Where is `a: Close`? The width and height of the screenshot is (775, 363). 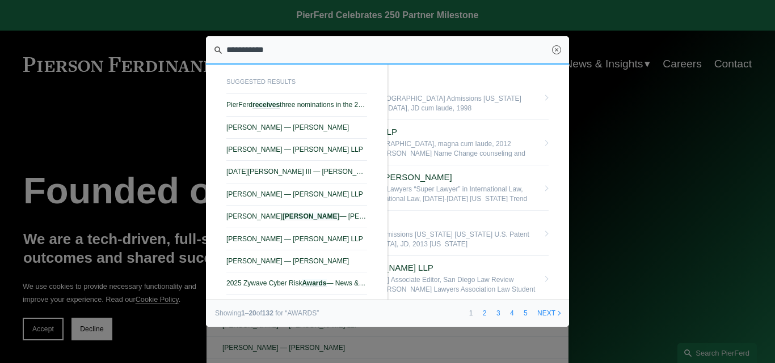 a: Close is located at coordinates (556, 50).